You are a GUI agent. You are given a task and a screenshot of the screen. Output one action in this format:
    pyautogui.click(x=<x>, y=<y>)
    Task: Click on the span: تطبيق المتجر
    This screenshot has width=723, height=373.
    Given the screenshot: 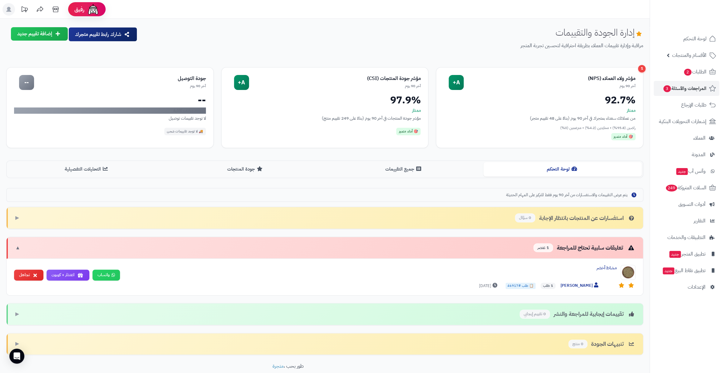 What is the action you would take?
    pyautogui.click(x=687, y=254)
    